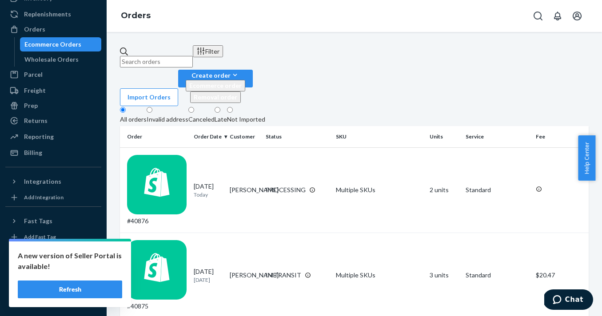 The image size is (602, 316). Describe the element at coordinates (47, 14) in the screenshot. I see `div: Replenishments` at that location.